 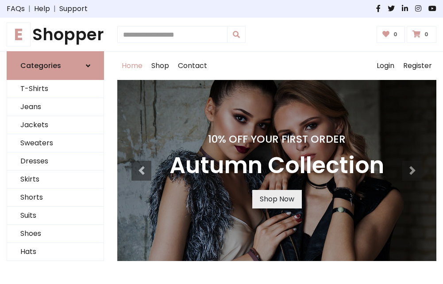 What do you see at coordinates (55, 65) in the screenshot?
I see `a: Categories` at bounding box center [55, 65].